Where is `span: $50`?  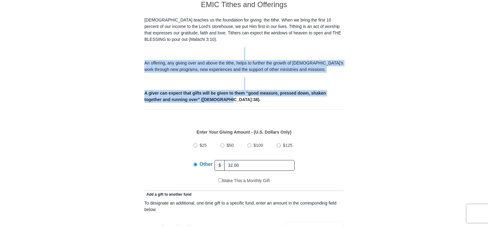
span: $50 is located at coordinates (230, 145).